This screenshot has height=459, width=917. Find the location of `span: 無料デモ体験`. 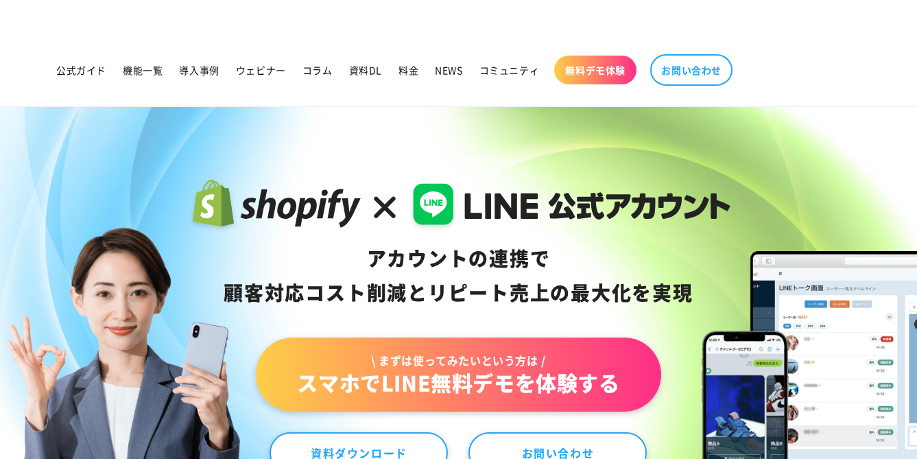

span: 無料デモ体験 is located at coordinates (595, 70).